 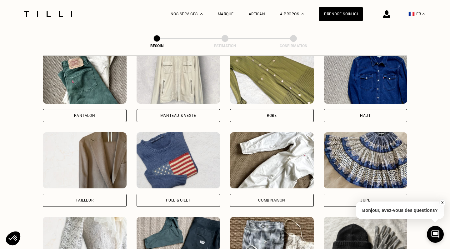 I want to click on img: menu déroulant, so click(x=424, y=14).